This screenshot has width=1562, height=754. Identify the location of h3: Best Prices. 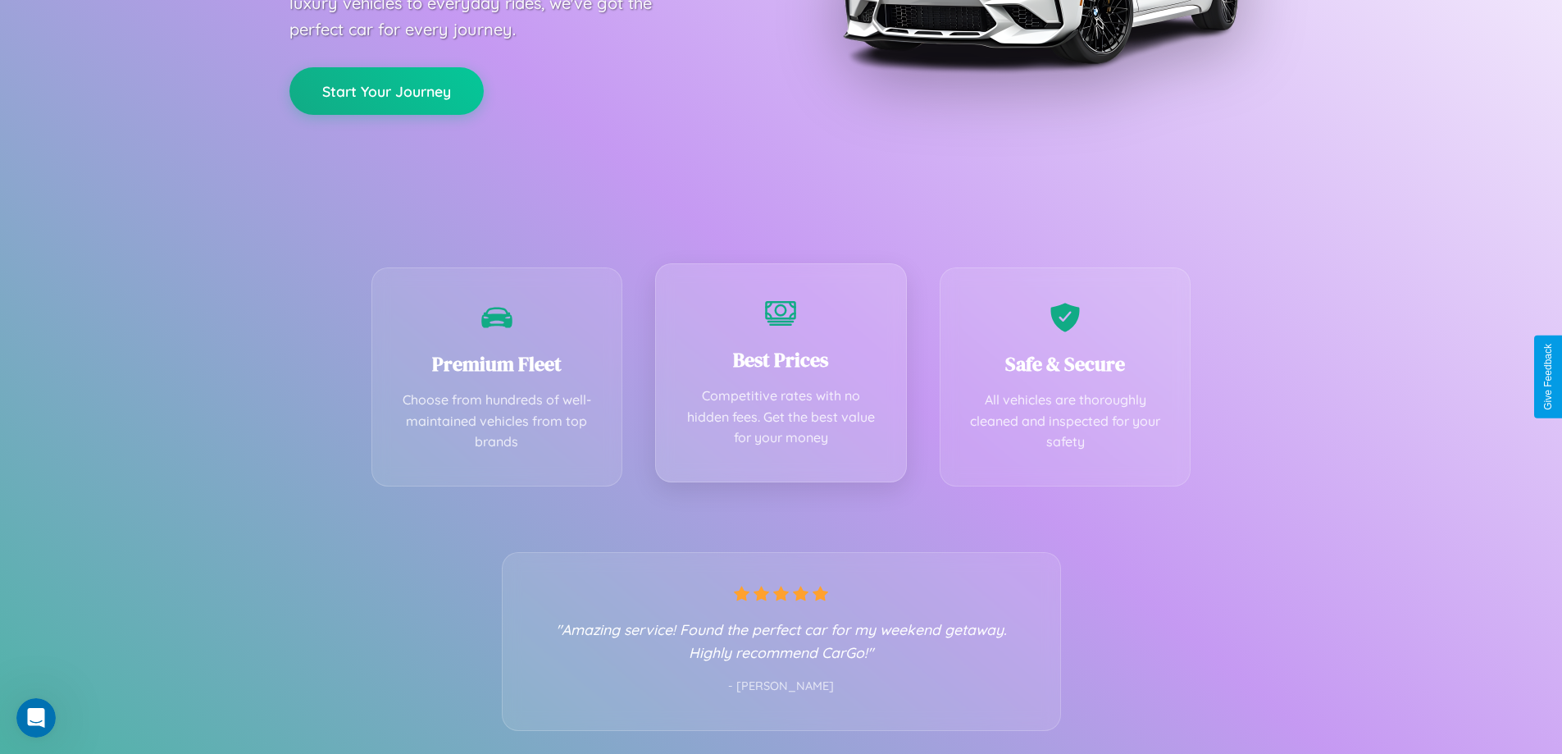
(781, 359).